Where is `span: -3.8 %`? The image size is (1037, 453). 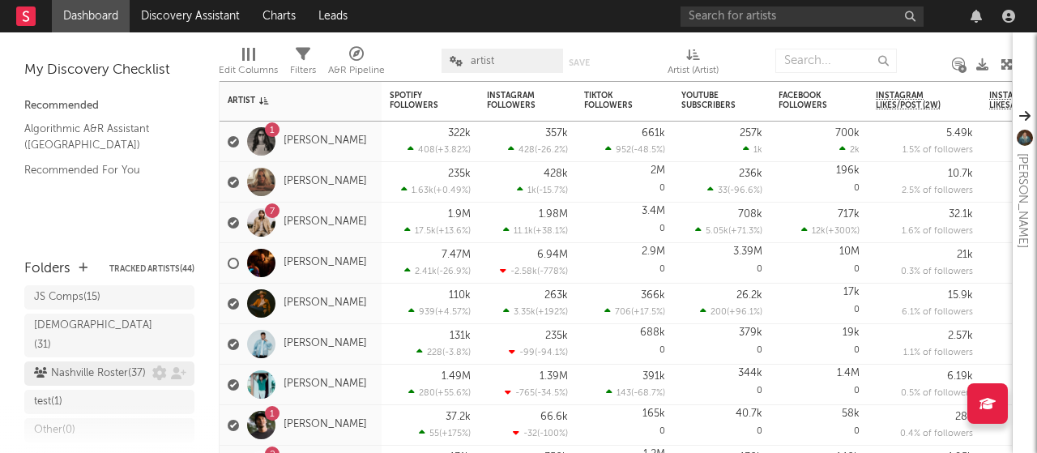 span: -3.8 % is located at coordinates (456, 352).